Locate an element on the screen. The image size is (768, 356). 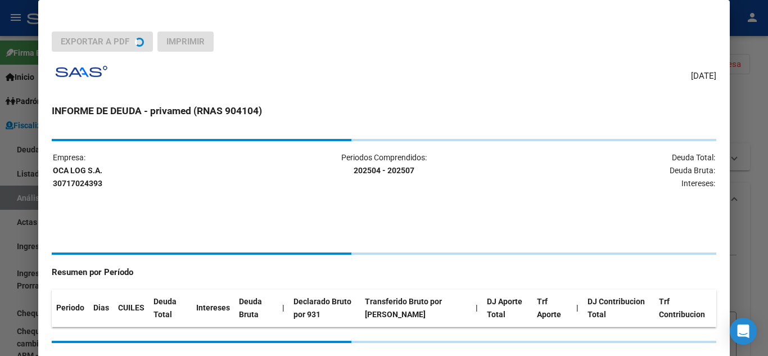
th: Deuda Total is located at coordinates (170, 308).